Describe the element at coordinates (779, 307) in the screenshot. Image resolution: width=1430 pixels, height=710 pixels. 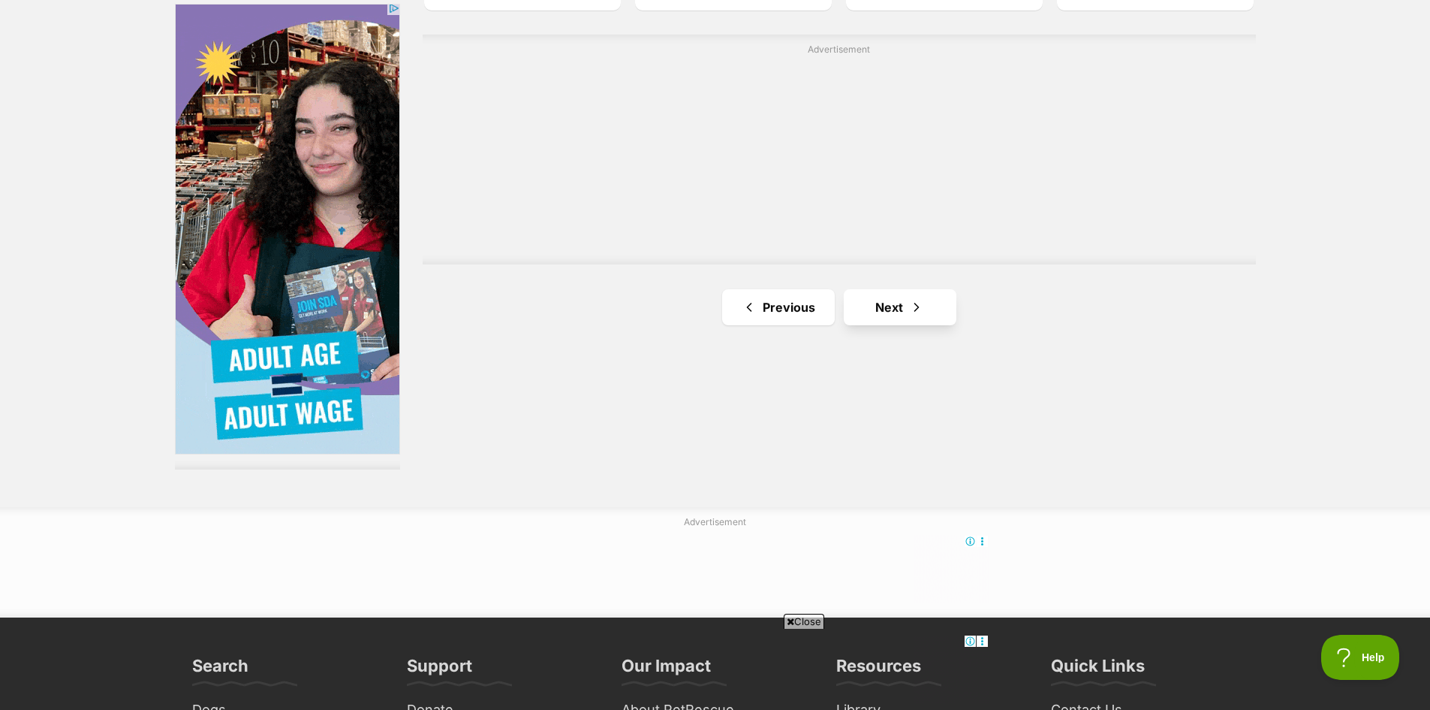
I see `a: Previous page` at that location.